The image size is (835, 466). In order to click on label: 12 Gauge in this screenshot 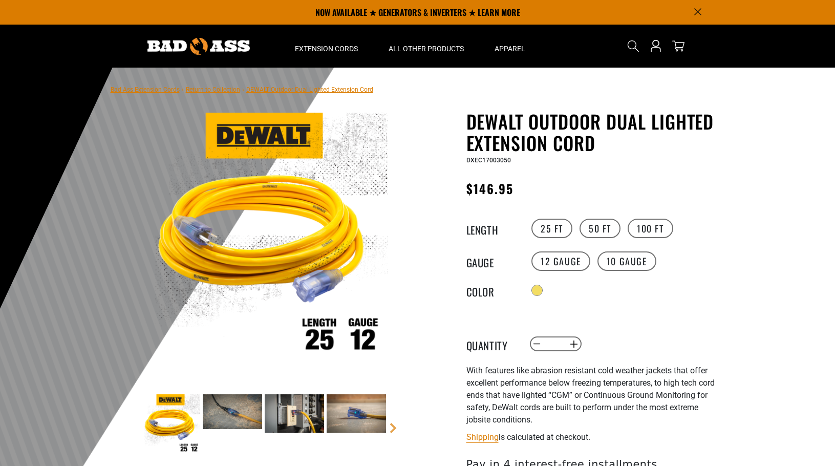, I will do `click(560, 261)`.